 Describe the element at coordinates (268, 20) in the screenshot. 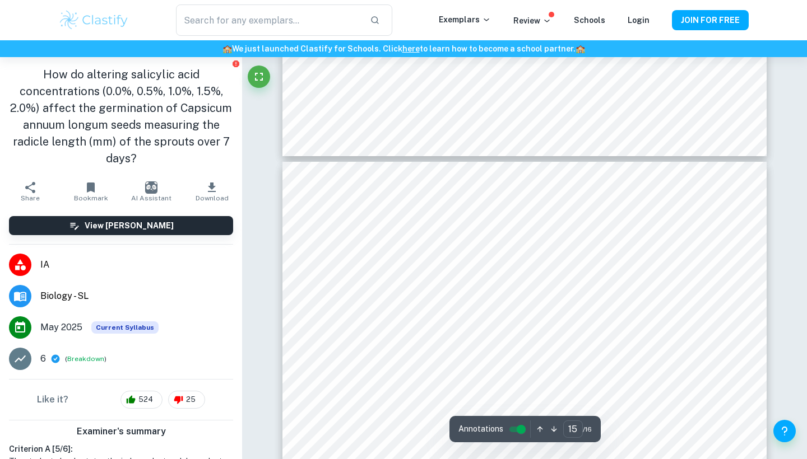

I see `input: Search for any exemplars...` at that location.